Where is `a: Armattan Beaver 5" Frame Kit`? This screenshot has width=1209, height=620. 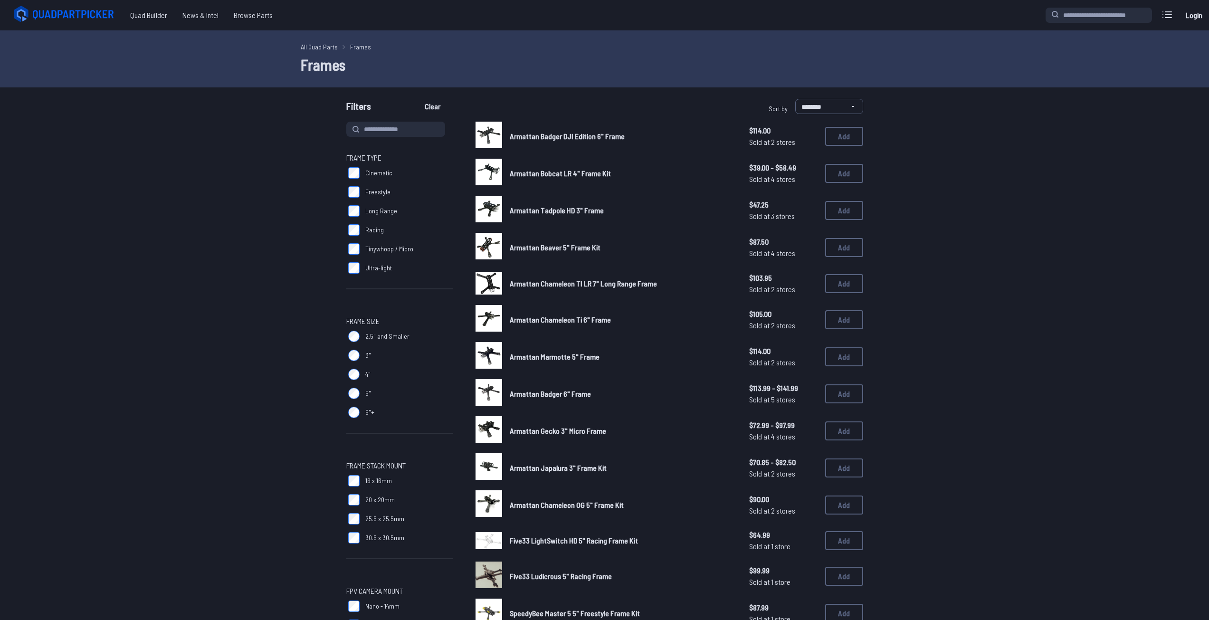
a: Armattan Beaver 5" Frame Kit is located at coordinates (622, 247).